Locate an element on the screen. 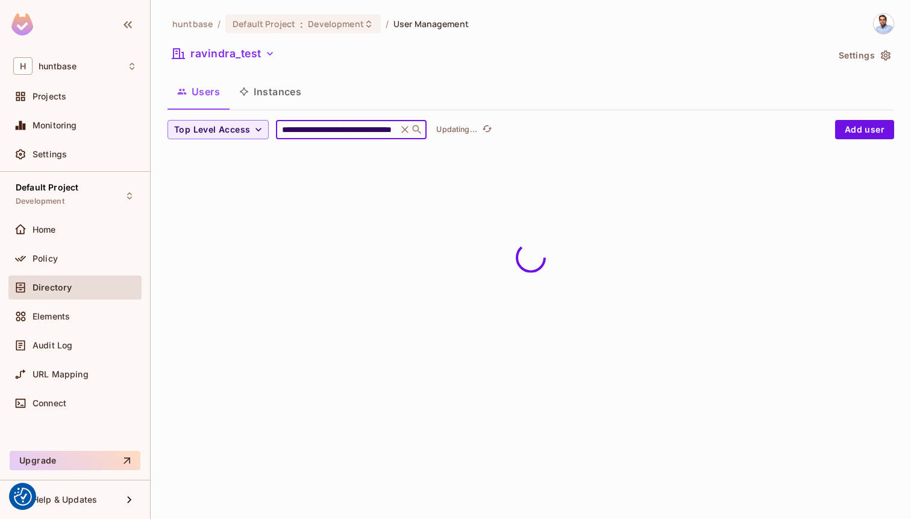 This screenshot has width=911, height=519. button: refresh is located at coordinates (487, 130).